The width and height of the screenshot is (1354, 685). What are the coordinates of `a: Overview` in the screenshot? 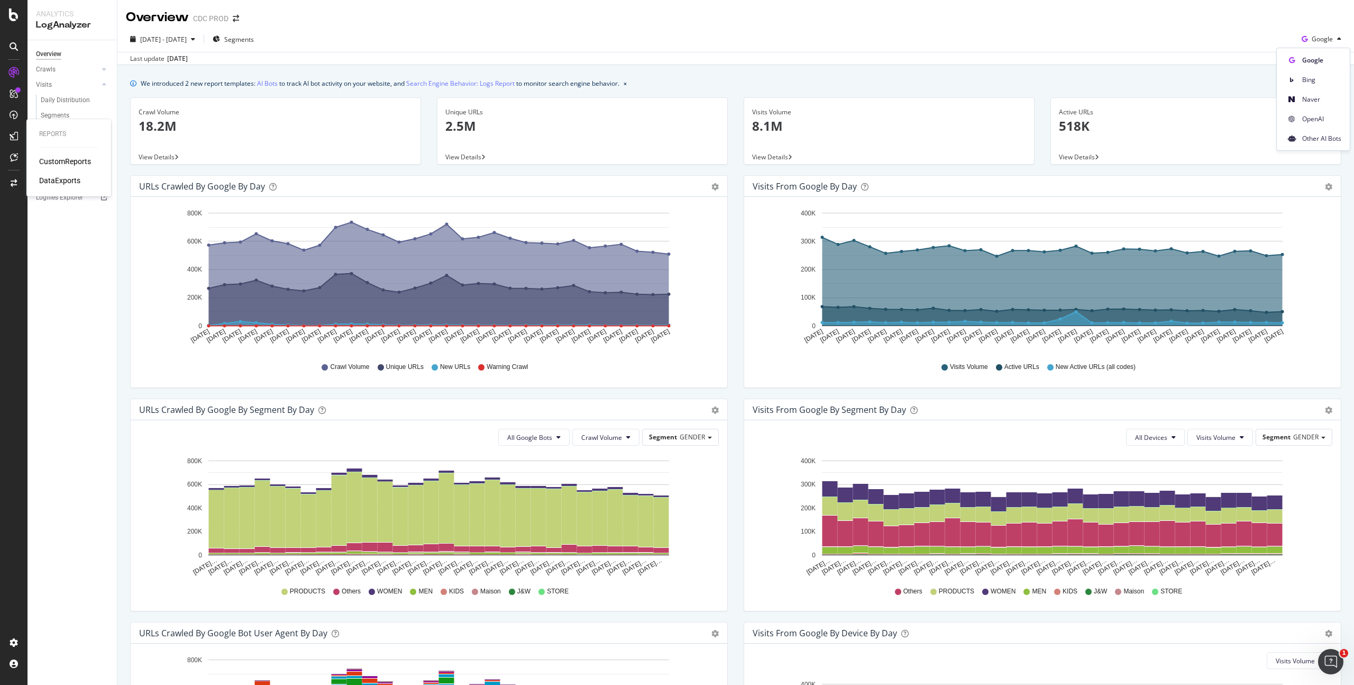 It's located at (72, 54).